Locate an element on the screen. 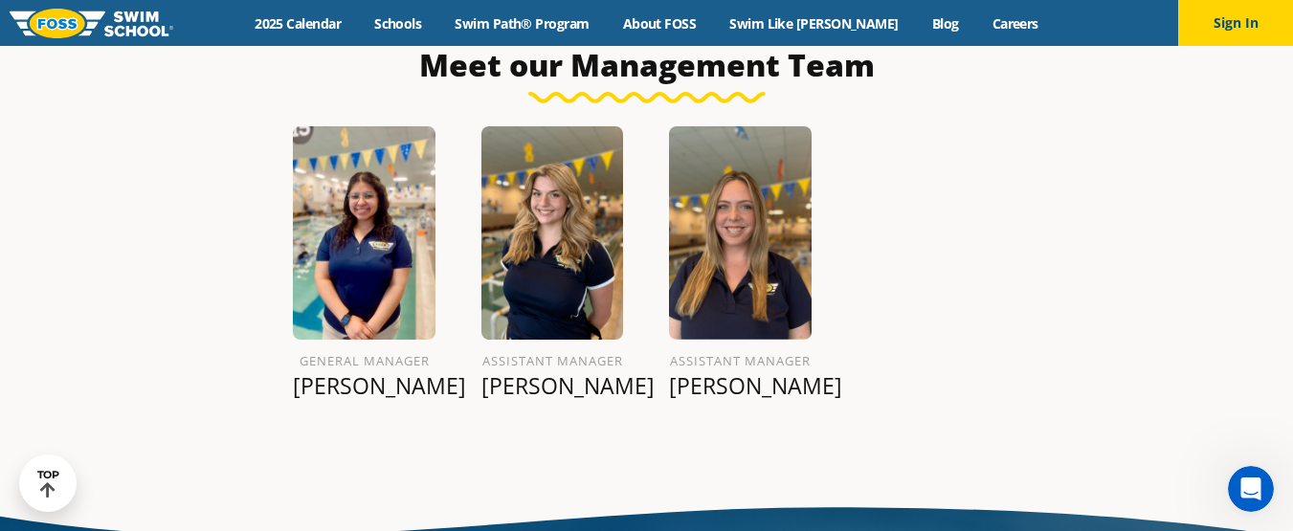 The image size is (1293, 531). div: TOP is located at coordinates (48, 483).